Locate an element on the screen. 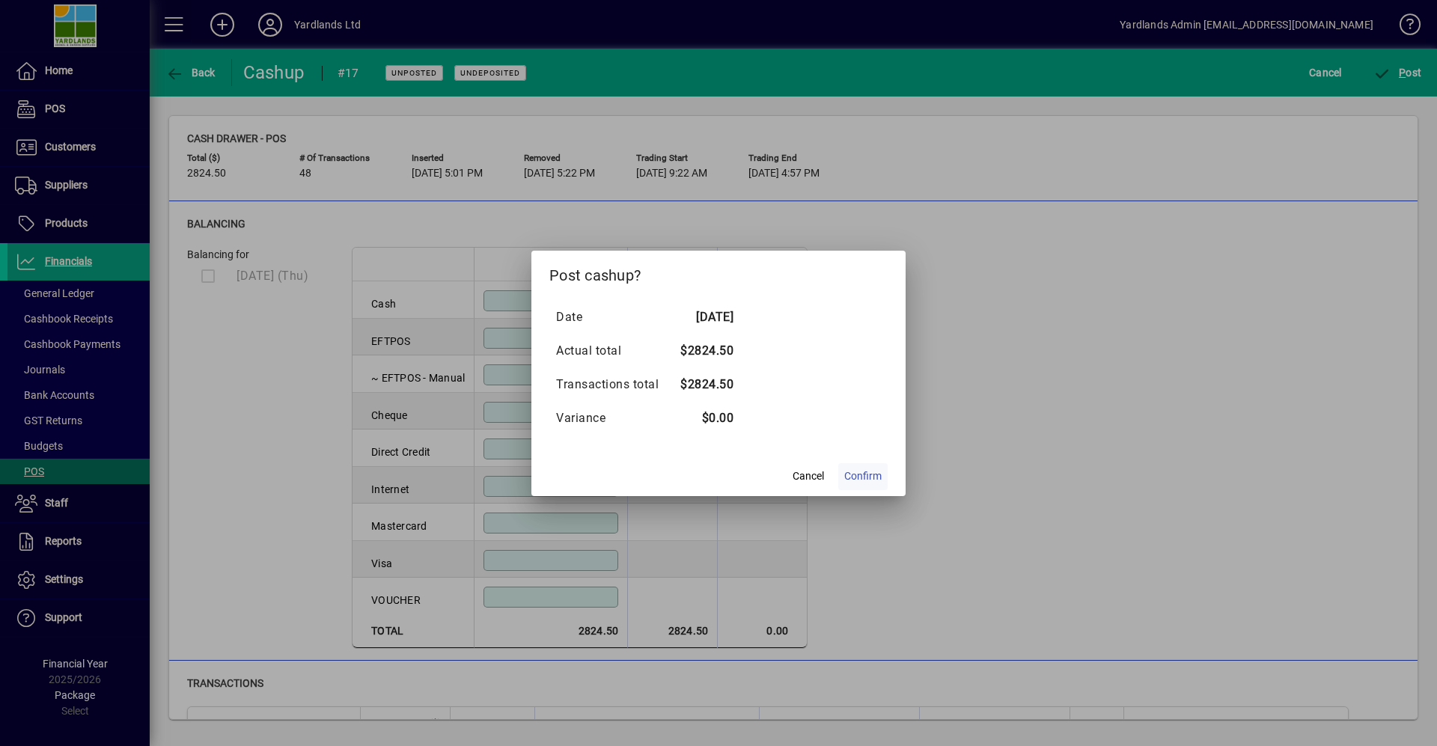 The height and width of the screenshot is (746, 1437). button: Cancel is located at coordinates (808, 477).